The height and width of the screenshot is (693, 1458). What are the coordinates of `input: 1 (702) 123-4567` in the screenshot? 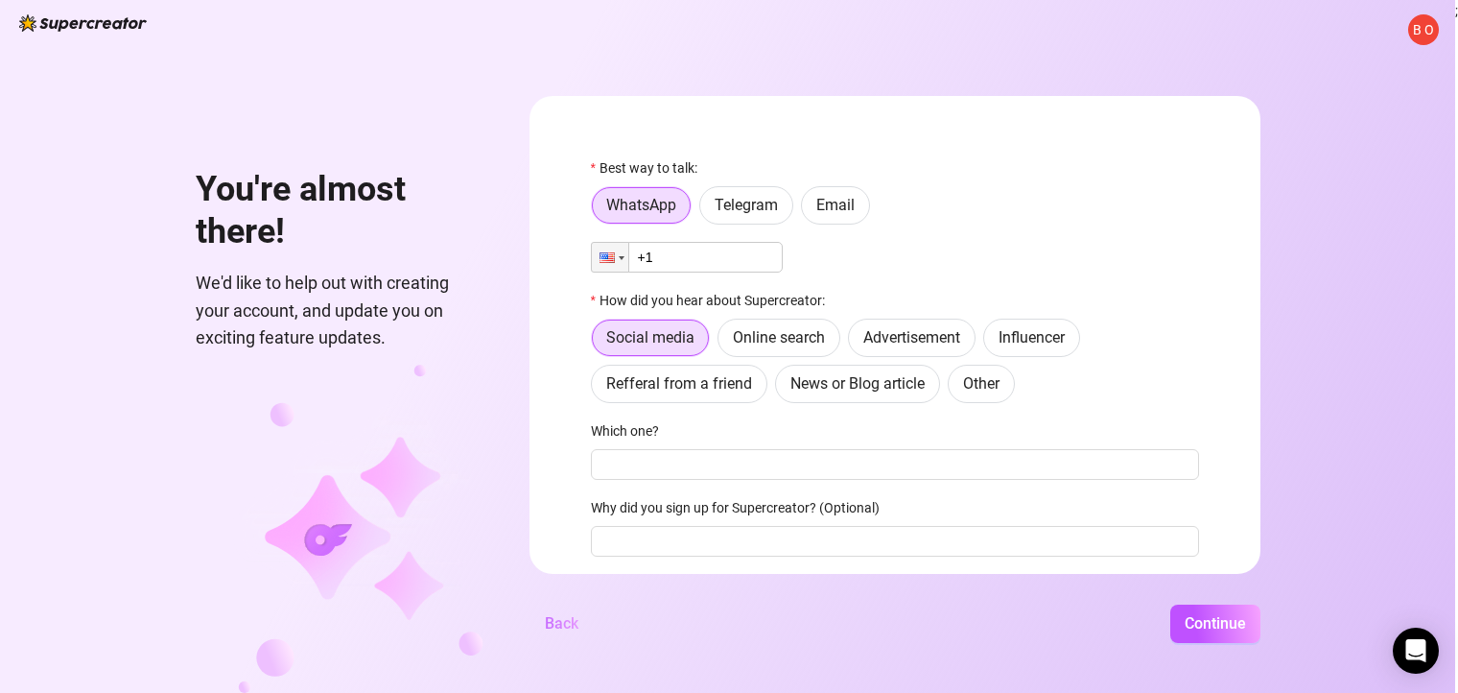 It's located at (687, 257).